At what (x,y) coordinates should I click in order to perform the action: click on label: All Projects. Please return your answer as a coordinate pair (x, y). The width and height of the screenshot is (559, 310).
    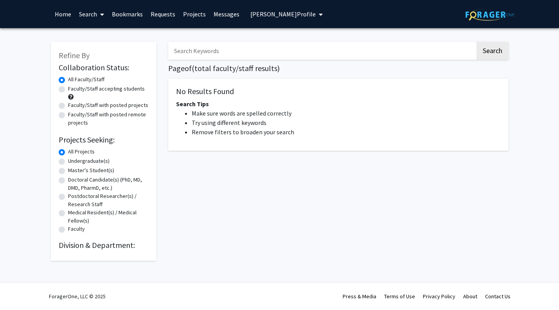
    Looking at the image, I should click on (81, 152).